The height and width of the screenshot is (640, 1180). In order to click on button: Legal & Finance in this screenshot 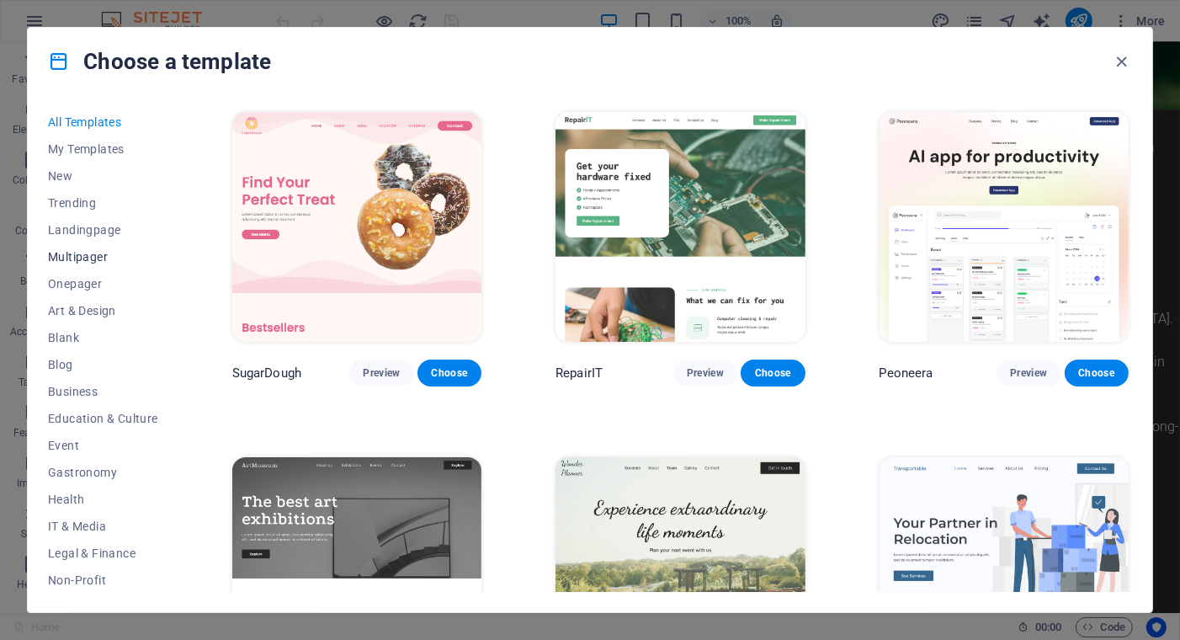, I will do `click(103, 553)`.